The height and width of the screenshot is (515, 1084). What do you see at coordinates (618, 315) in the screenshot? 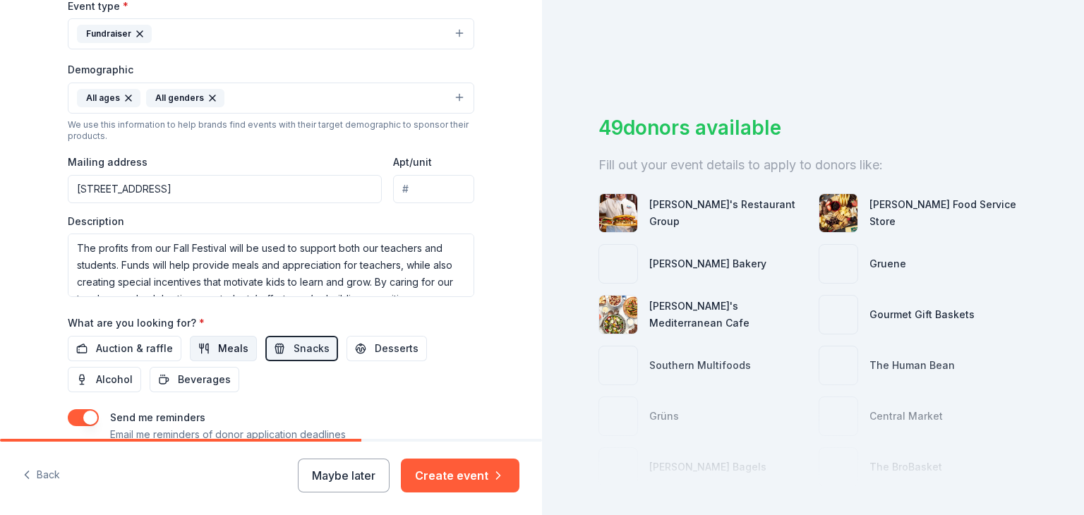
I see `img: photo for Taziki's Mediterranean Cafe` at bounding box center [618, 315].